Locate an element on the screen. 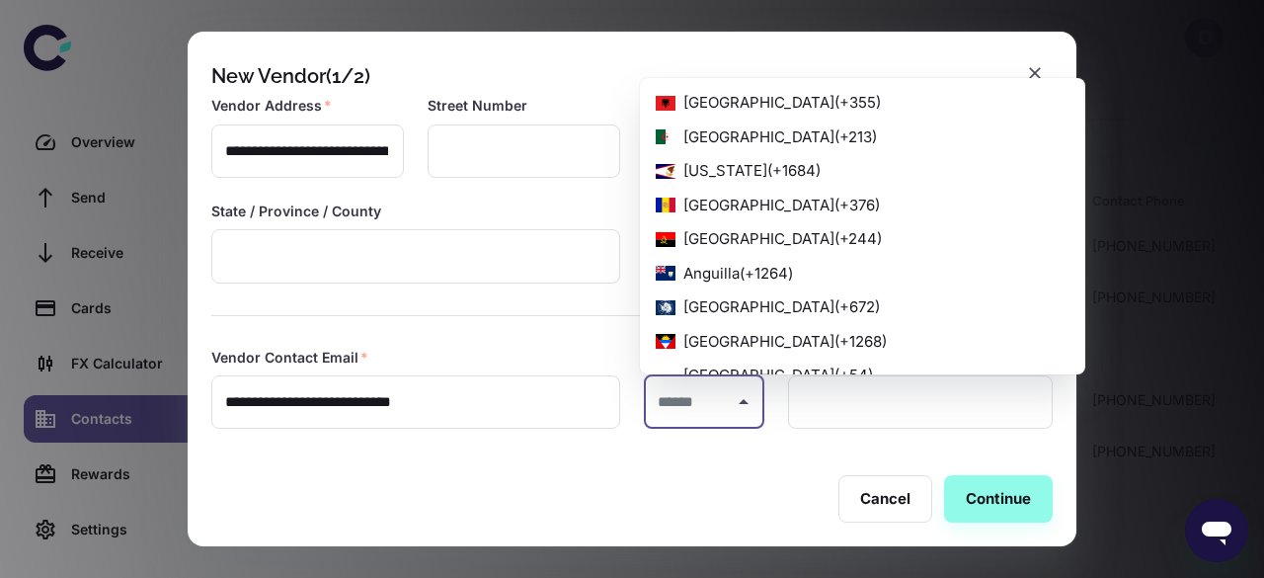  button: Cancel is located at coordinates (885, 499).